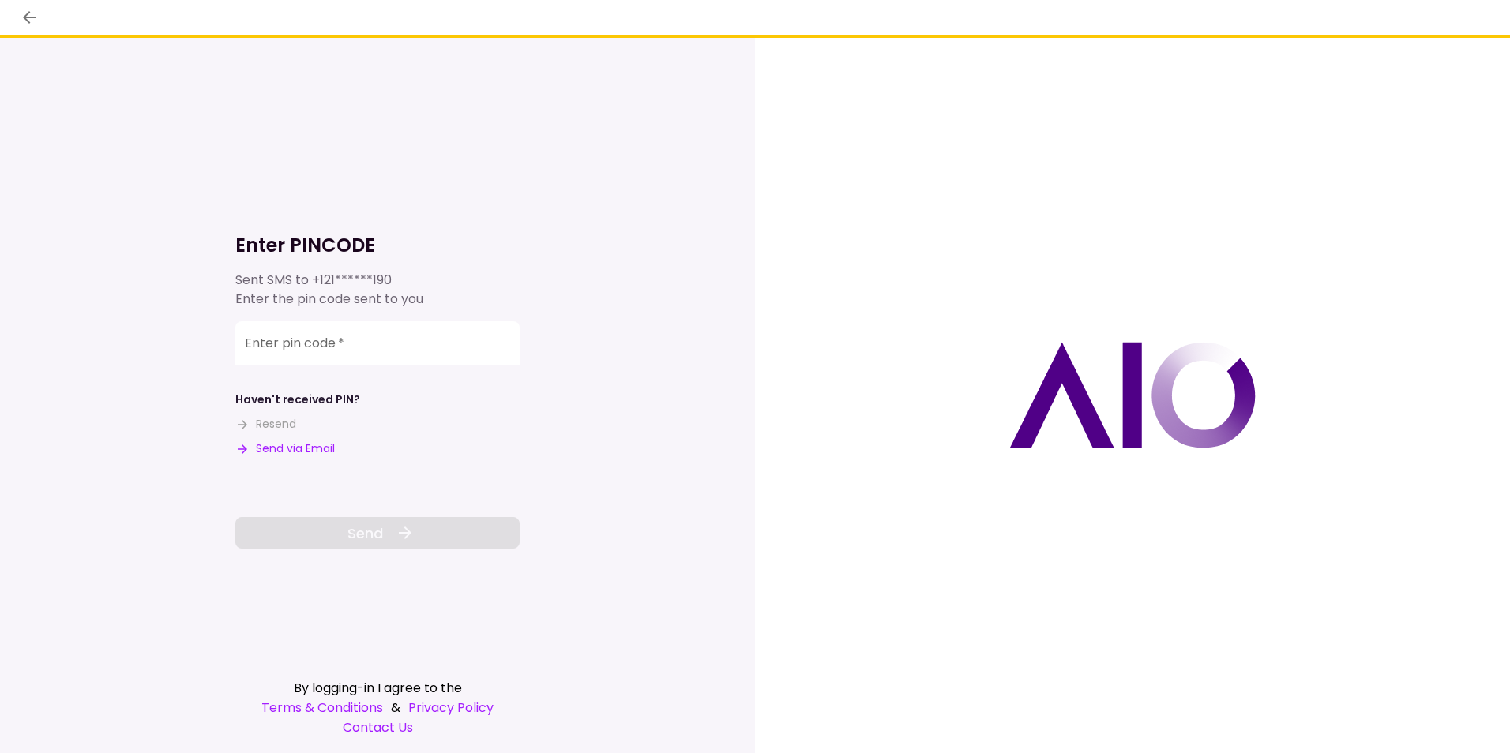  Describe the element at coordinates (377, 688) in the screenshot. I see `div: By logging-in I agree to the` at that location.